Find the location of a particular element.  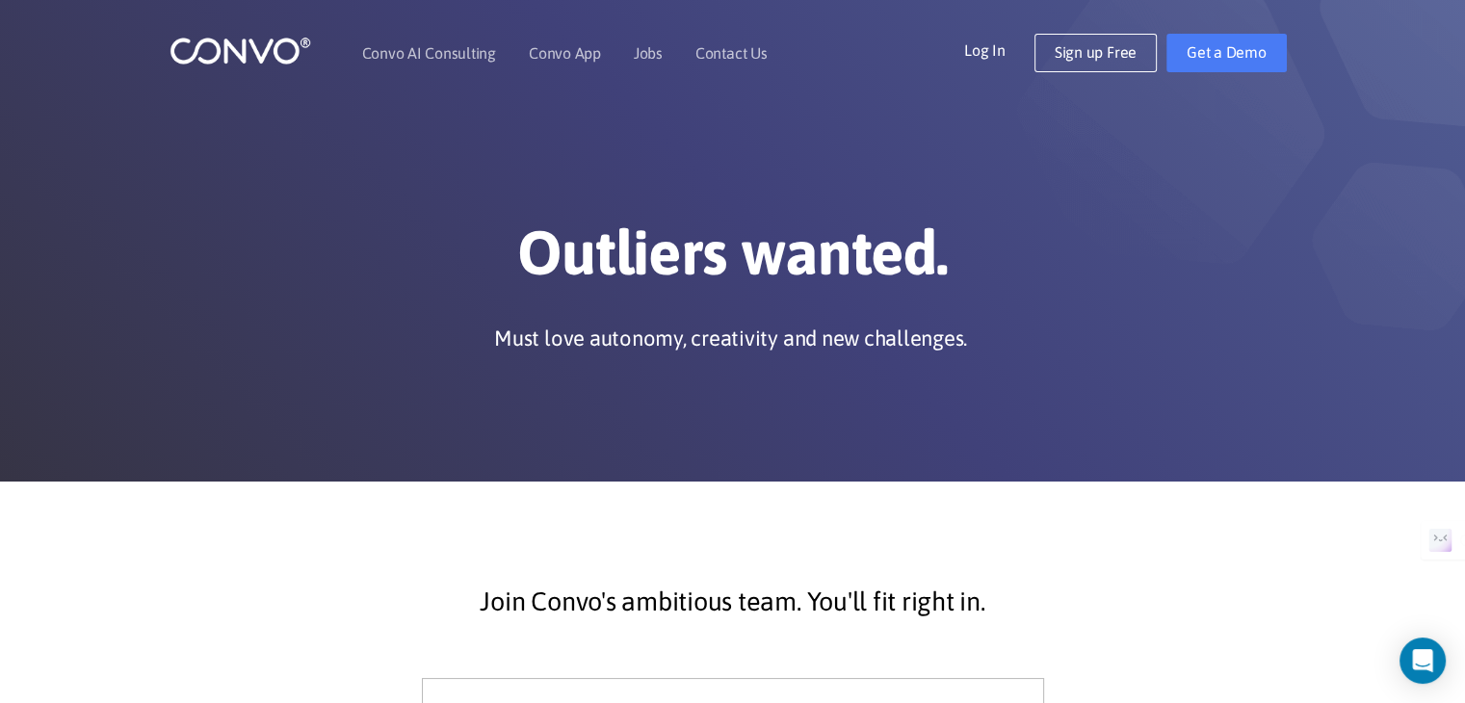

h1: Outliers wanted. is located at coordinates (733, 260).